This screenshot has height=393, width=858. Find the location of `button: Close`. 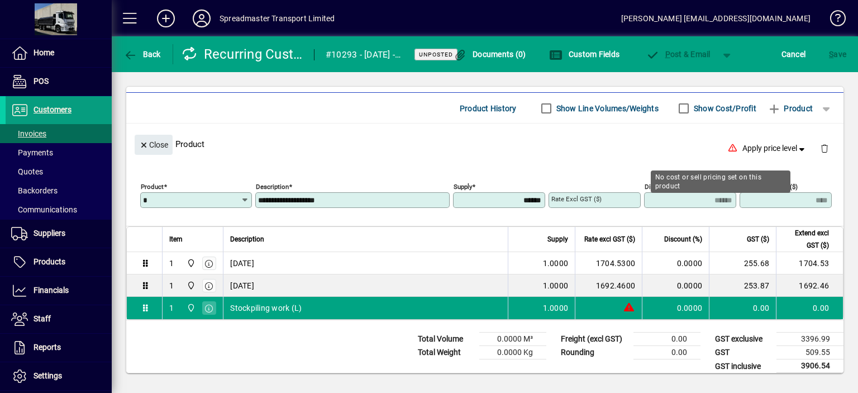

button: Close is located at coordinates (154, 145).